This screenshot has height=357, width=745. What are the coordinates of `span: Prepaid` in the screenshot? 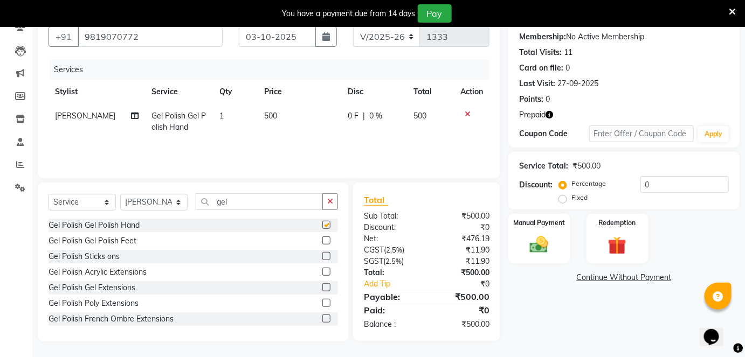 It's located at (532, 115).